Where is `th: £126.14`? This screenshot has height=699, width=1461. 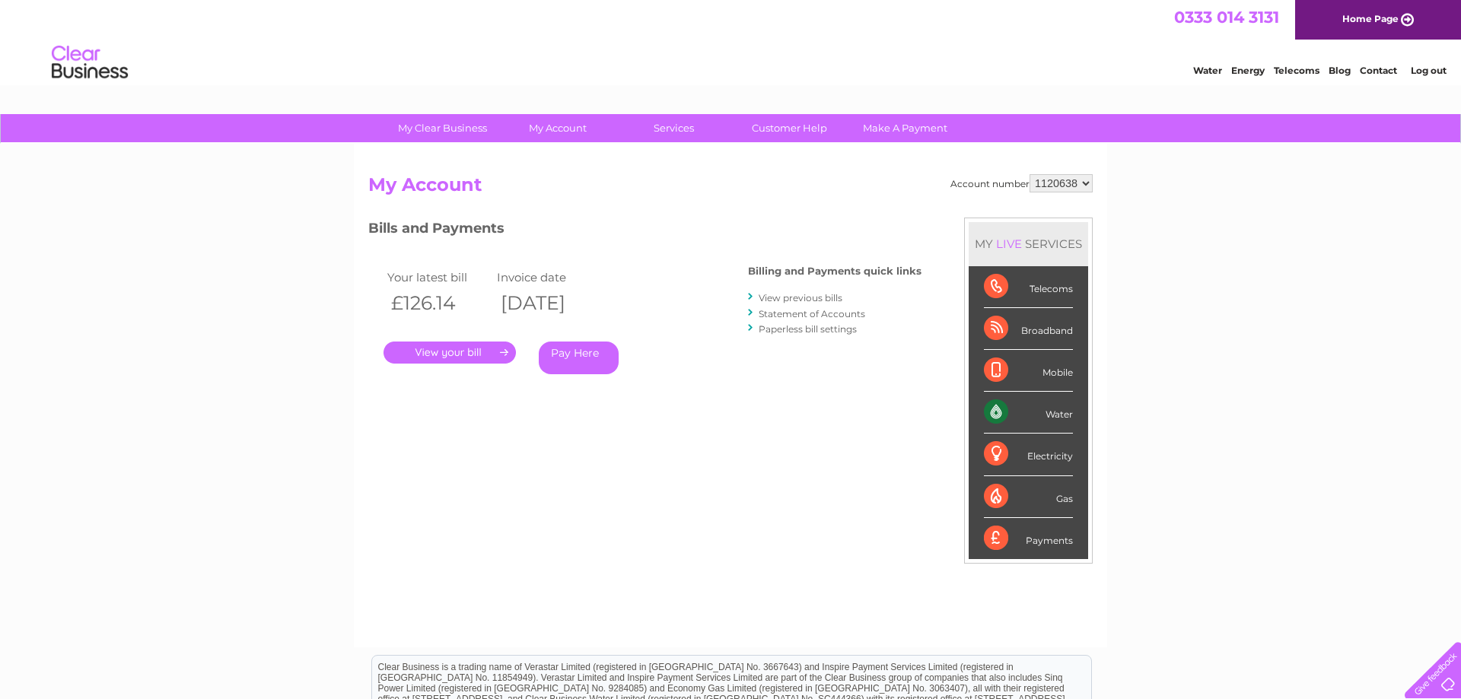
th: £126.14 is located at coordinates (438, 303).